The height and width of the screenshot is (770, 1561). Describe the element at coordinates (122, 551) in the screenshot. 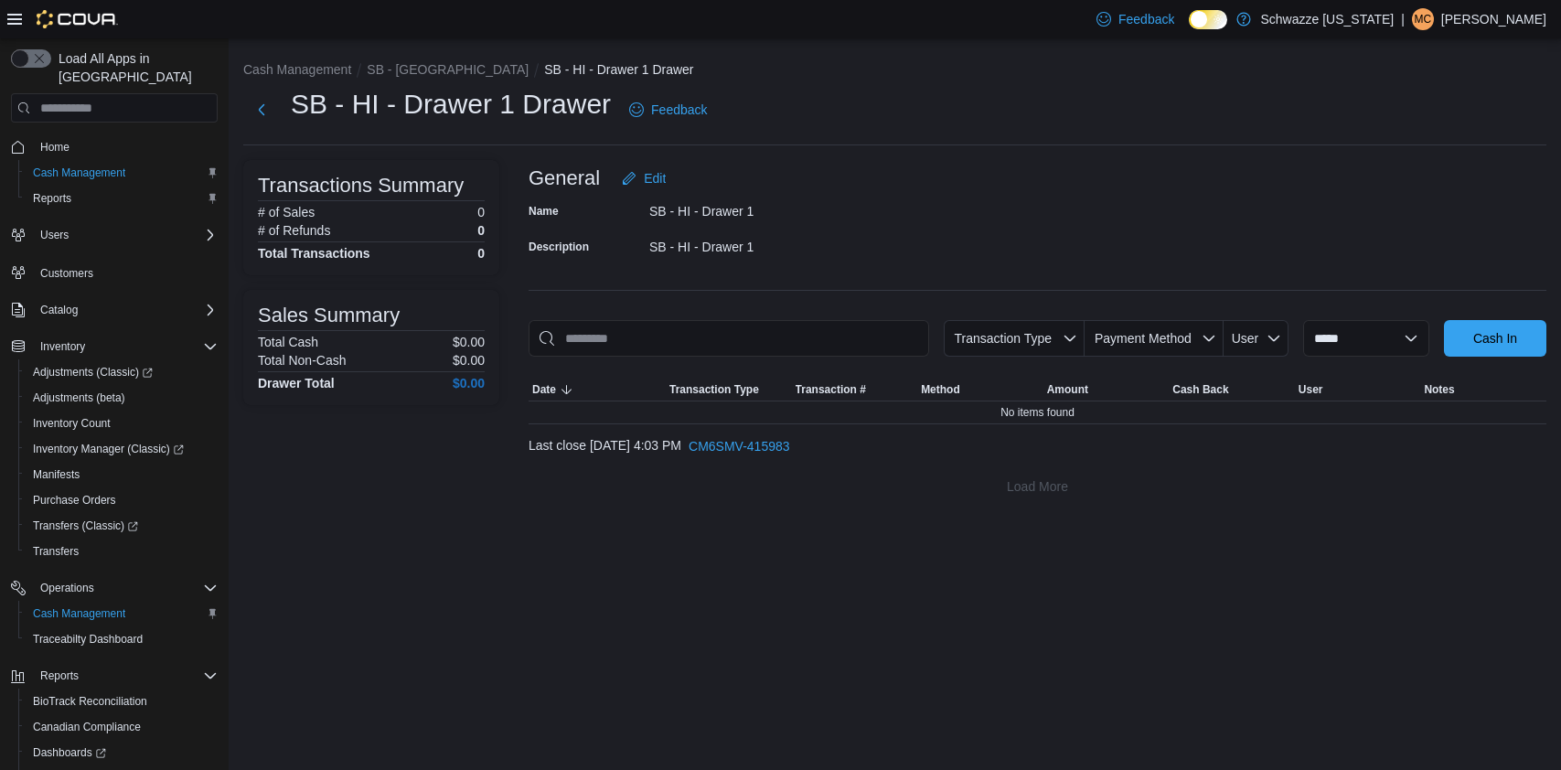

I see `span: Transfers` at that location.